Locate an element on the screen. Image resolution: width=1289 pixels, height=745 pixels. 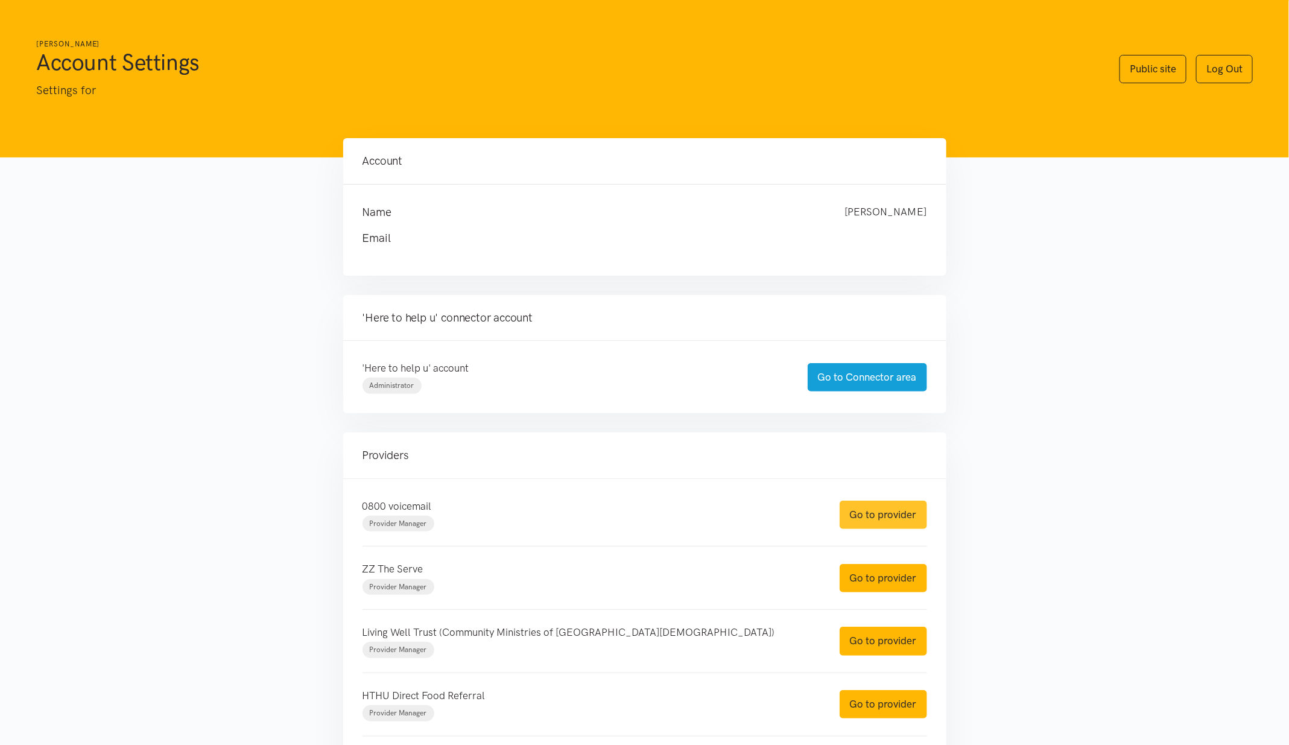
span: Administrator is located at coordinates (392, 385).